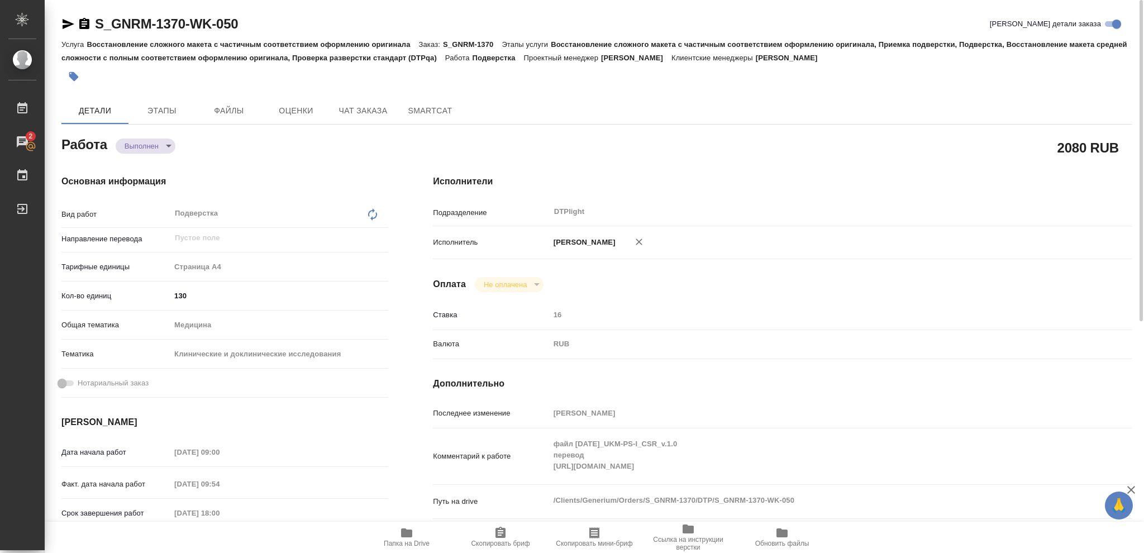 The width and height of the screenshot is (1144, 553). Describe the element at coordinates (491, 413) in the screenshot. I see `p: Последнее изменение` at that location.